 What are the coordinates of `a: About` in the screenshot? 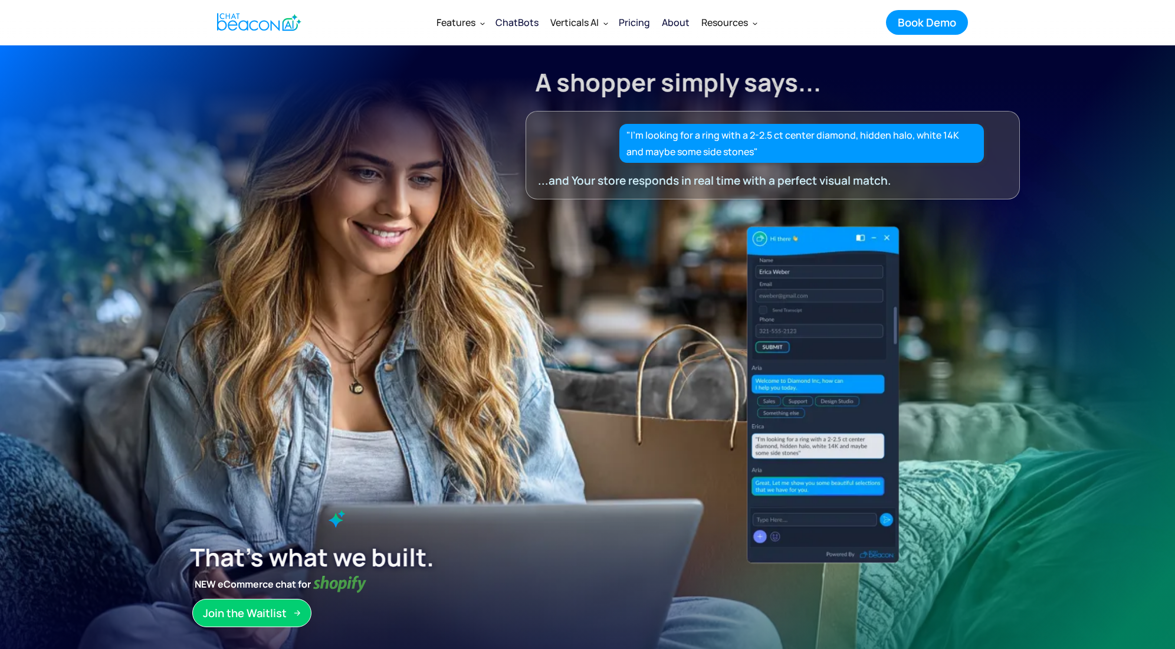 It's located at (675, 22).